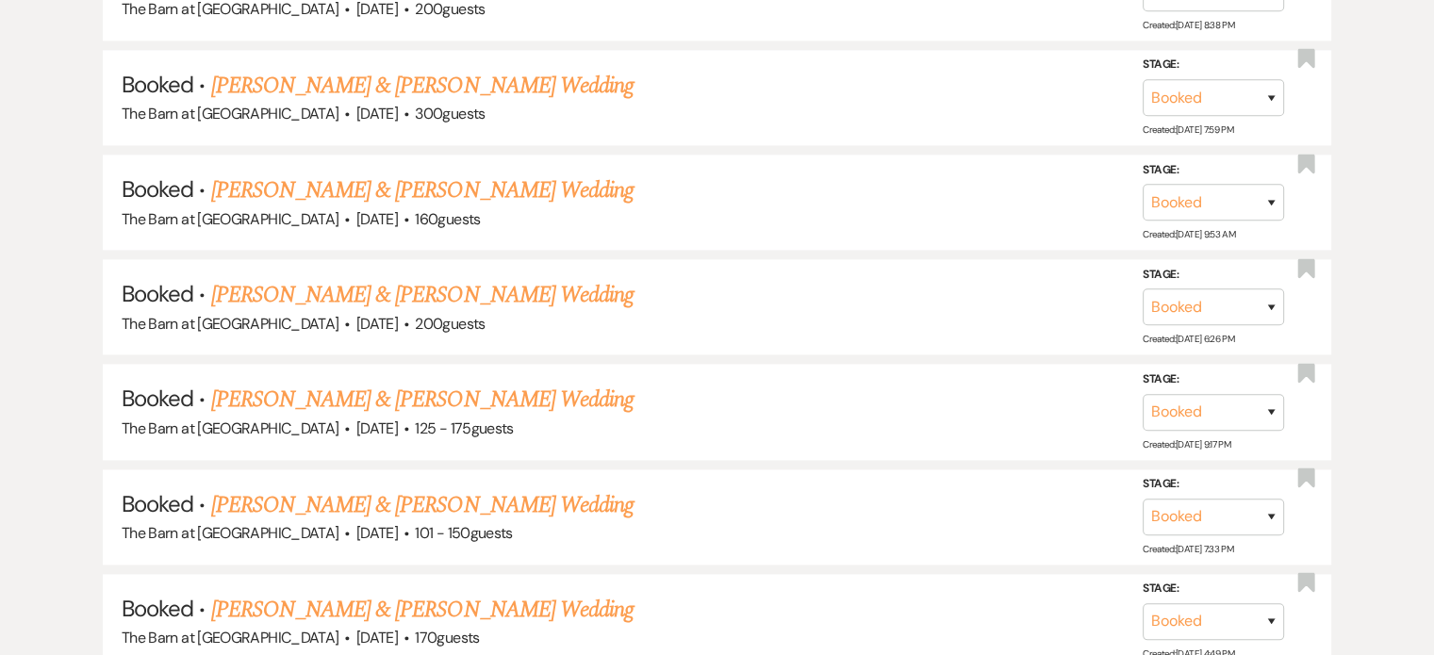 The width and height of the screenshot is (1434, 655). Describe the element at coordinates (447, 219) in the screenshot. I see `span: 160 guests` at that location.